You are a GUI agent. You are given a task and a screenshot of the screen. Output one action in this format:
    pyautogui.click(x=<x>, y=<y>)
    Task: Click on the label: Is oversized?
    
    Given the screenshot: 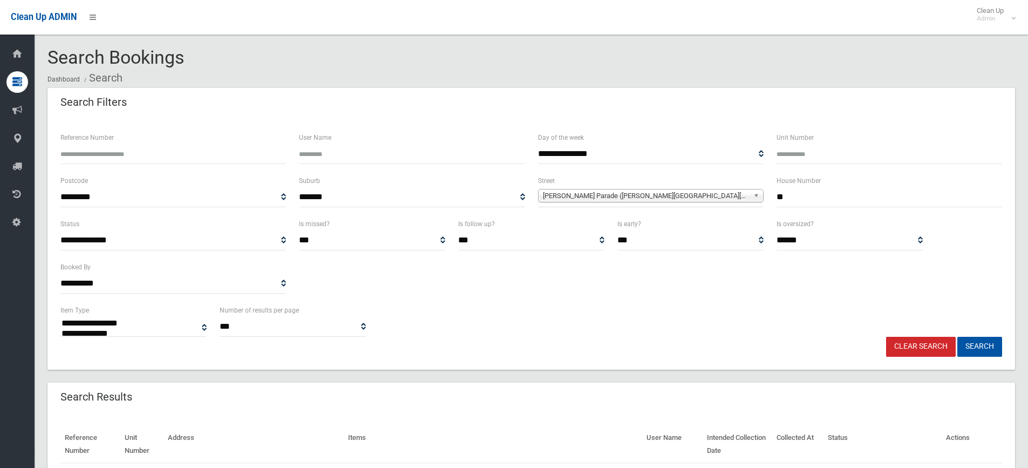 What is the action you would take?
    pyautogui.click(x=795, y=224)
    